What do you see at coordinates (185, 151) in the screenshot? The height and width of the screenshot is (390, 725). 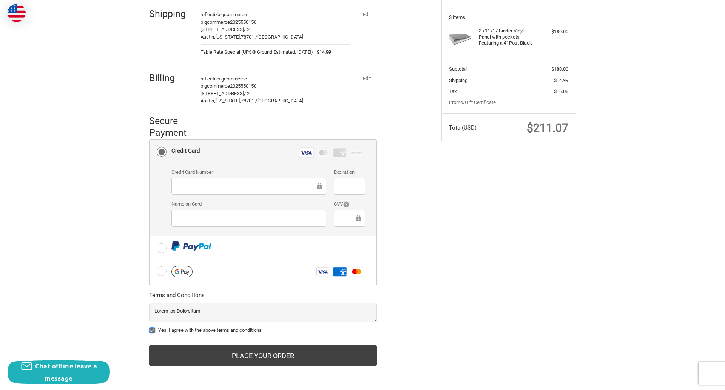 I see `div: Credit Card` at bounding box center [185, 151].